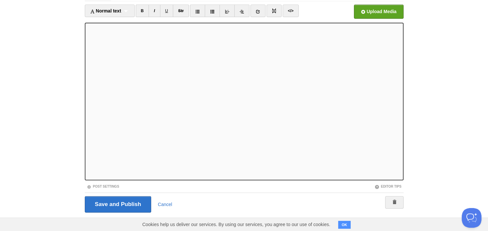 Image resolution: width=488 pixels, height=231 pixels. I want to click on del: Str, so click(181, 11).